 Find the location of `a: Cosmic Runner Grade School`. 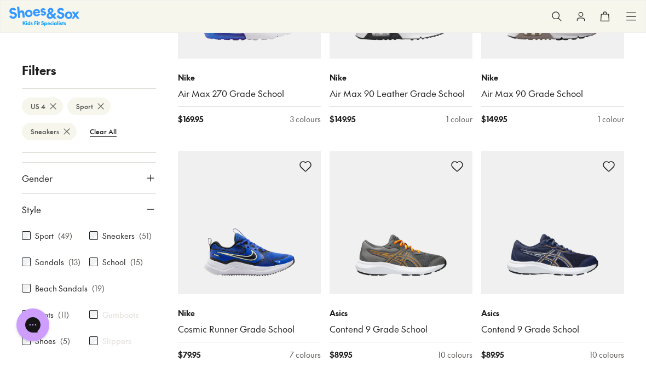

a: Cosmic Runner Grade School is located at coordinates (249, 329).